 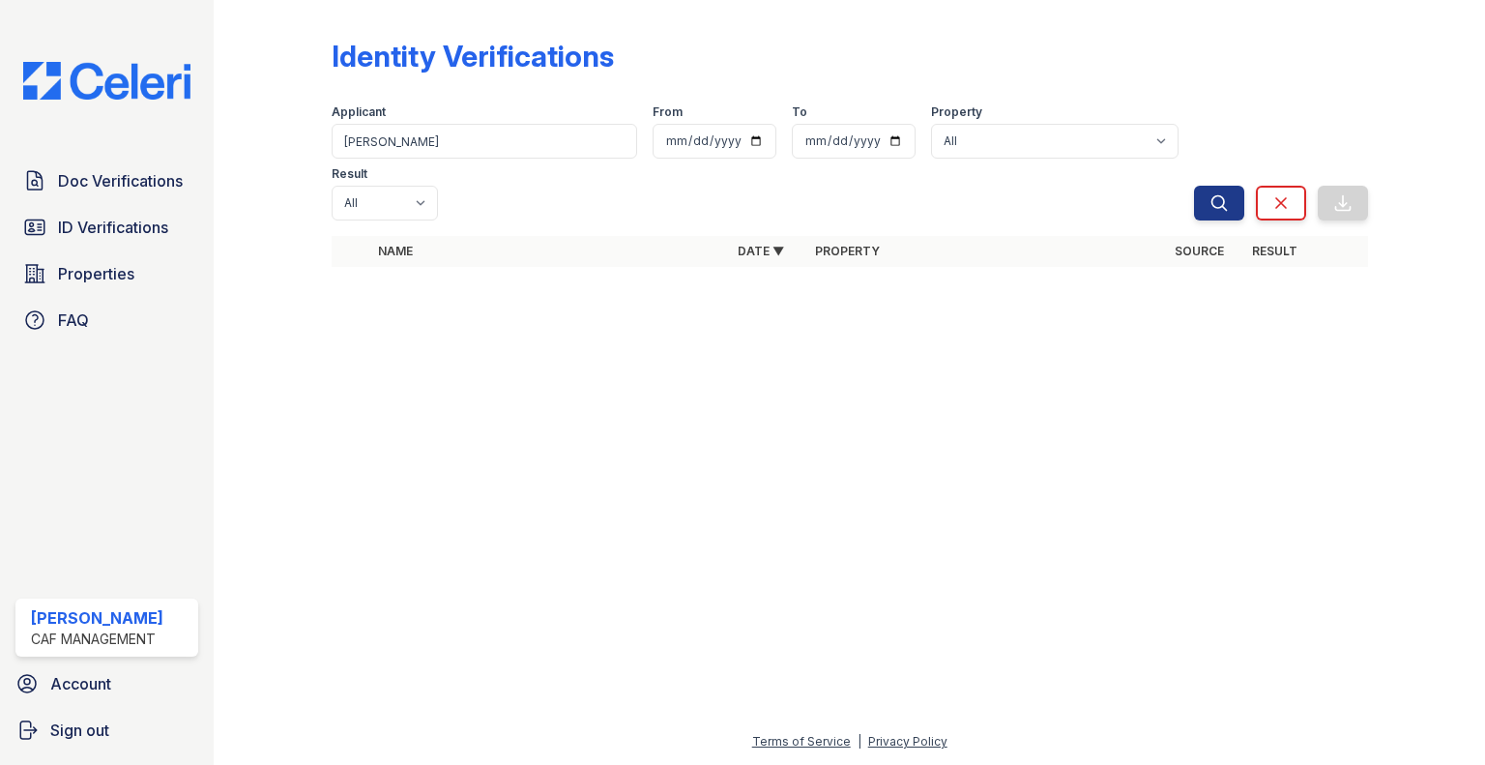 I want to click on a: Privacy Policy, so click(x=908, y=740).